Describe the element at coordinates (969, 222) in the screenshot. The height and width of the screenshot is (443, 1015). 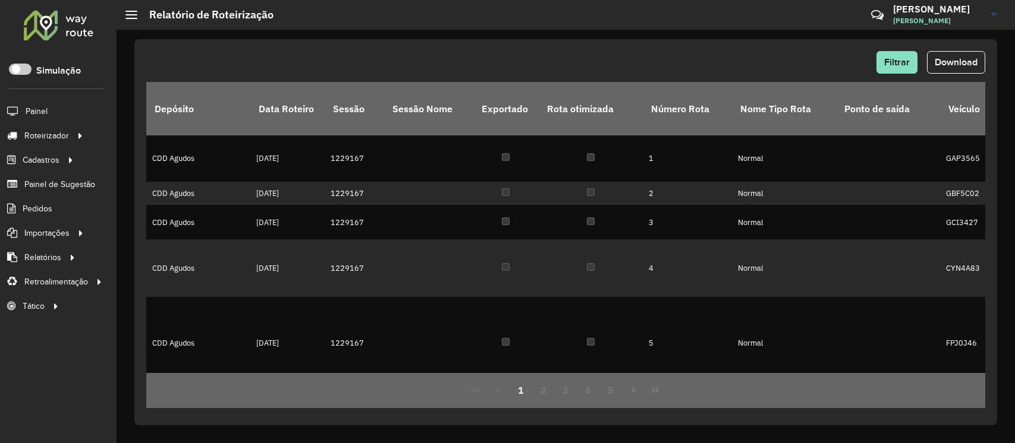
I see `td: GCI3427` at that location.